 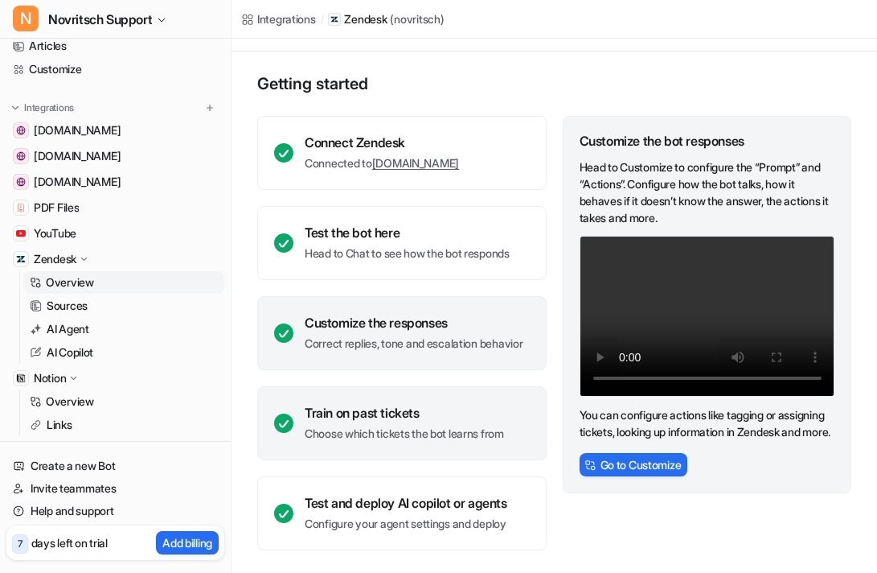 I want to click on a: Help and support, so click(x=115, y=511).